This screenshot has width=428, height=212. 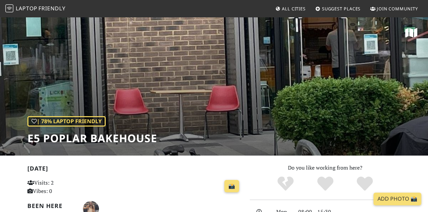 What do you see at coordinates (9, 8) in the screenshot?
I see `img: LaptopFriendly` at bounding box center [9, 8].